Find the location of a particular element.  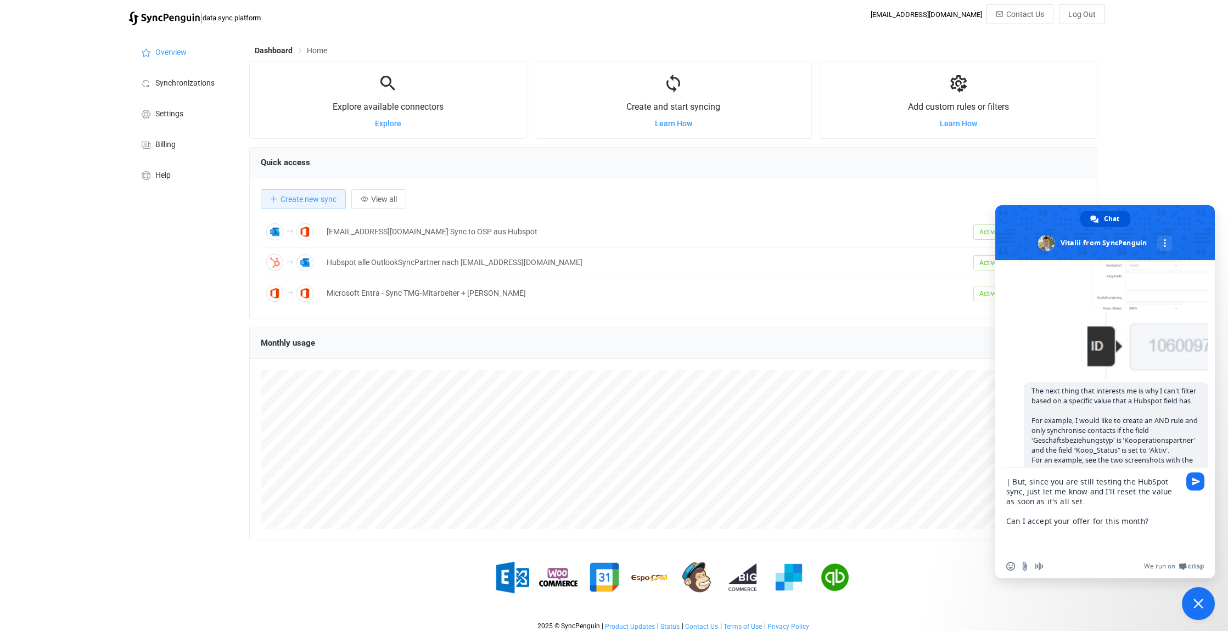

span: Chat is located at coordinates (1111, 219).